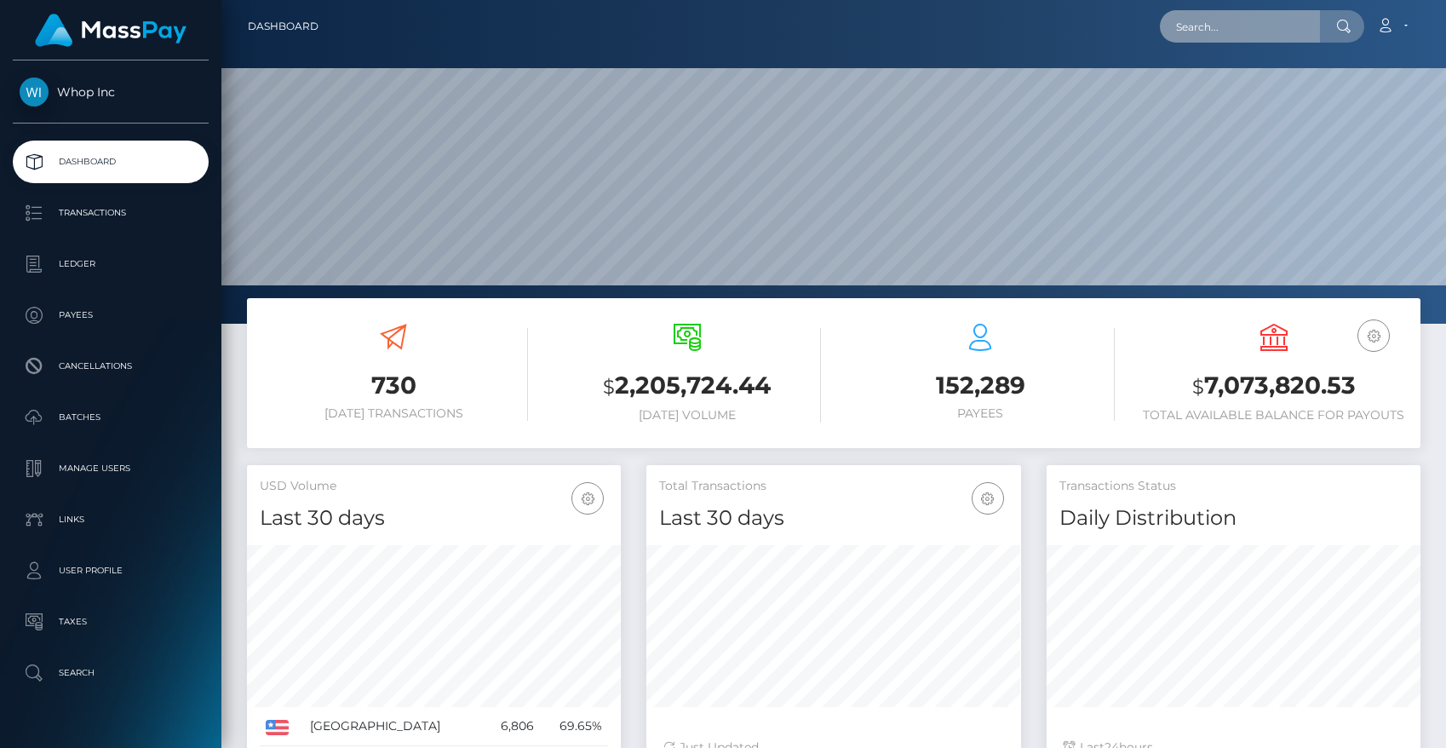  Describe the element at coordinates (980, 385) in the screenshot. I see `h3: 152,289` at that location.